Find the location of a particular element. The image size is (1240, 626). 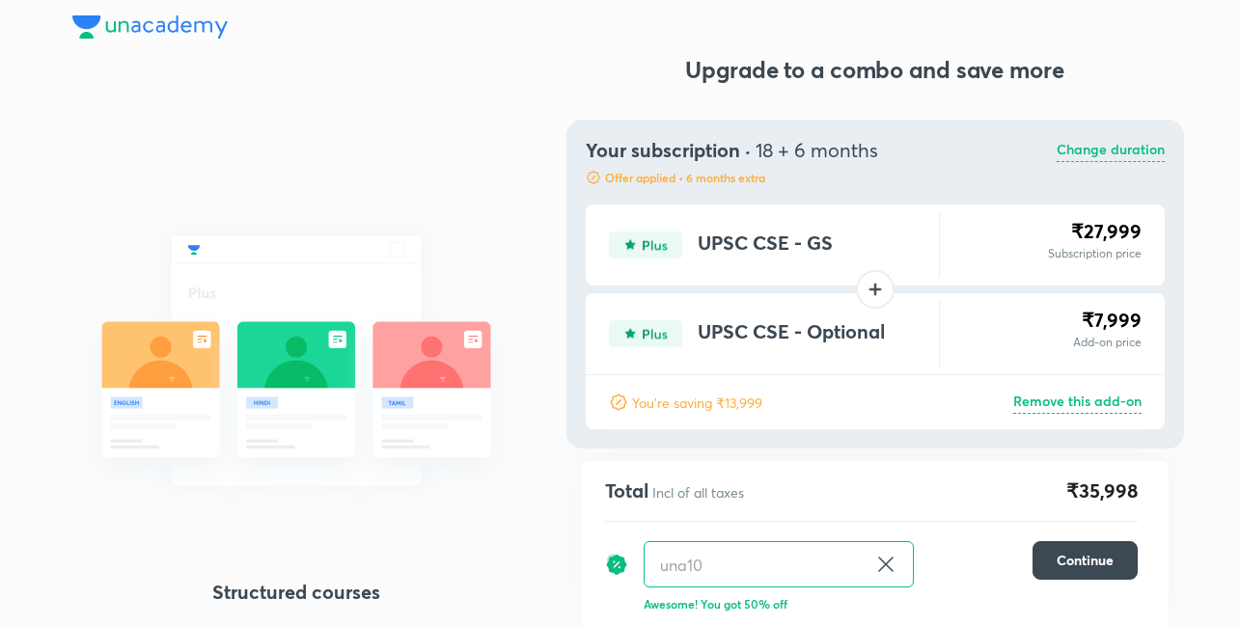

span: 18 + 6 months is located at coordinates (816, 150).